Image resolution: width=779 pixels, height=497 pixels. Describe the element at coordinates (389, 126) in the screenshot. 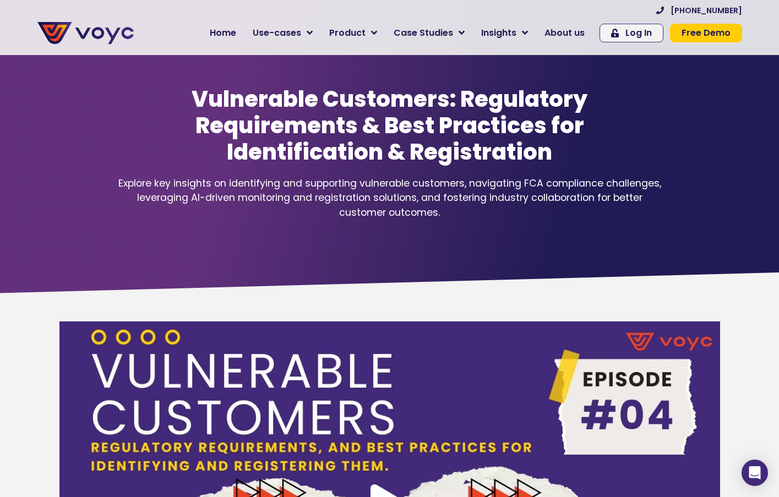

I see `h1: Vulnerable Customers: Regulatory Requirements & Best Practices for Identification & Registration` at that location.